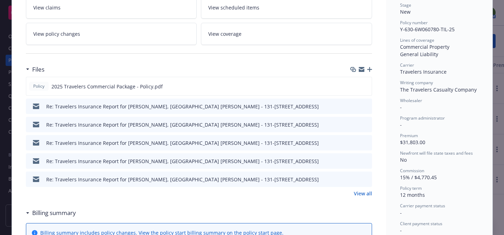 The width and height of the screenshot is (504, 235). What do you see at coordinates (423, 71) in the screenshot?
I see `span: Travelers Insurance` at bounding box center [423, 71].